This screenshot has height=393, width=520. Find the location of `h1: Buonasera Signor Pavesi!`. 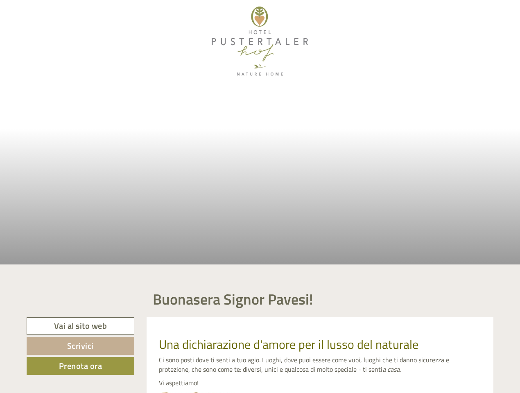

h1: Buonasera Signor Pavesi! is located at coordinates (233, 299).